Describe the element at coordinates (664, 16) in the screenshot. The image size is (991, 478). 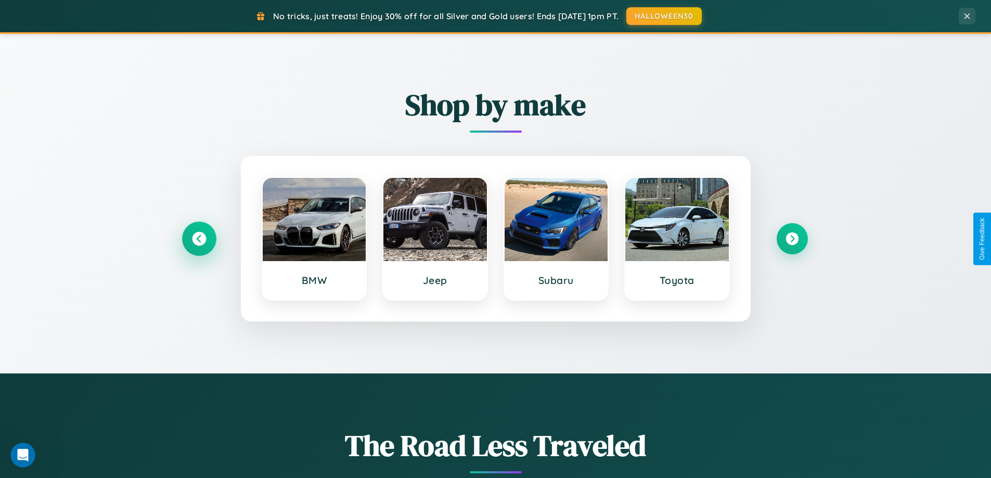
I see `button: HALLOWEEN30` at that location.